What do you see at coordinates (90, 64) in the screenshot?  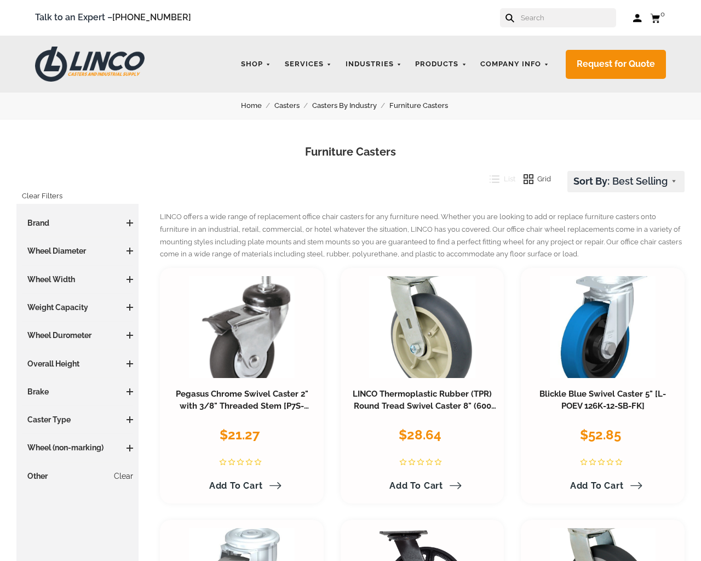 I see `img: LINCO CASTERS & INDUSTRIAL SUPPLY` at bounding box center [90, 64].